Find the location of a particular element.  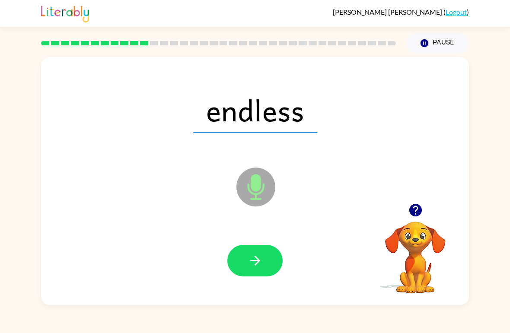

video: Your browser must support playing .mp4 files to use Literably. Please try using another browser. is located at coordinates (415, 251).